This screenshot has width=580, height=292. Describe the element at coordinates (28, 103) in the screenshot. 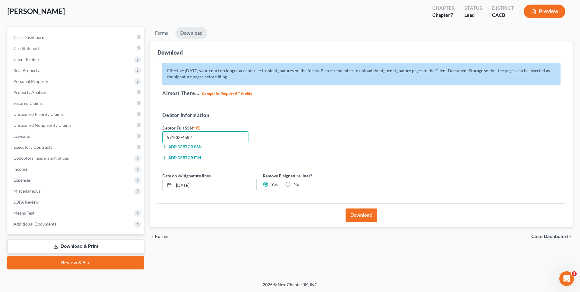

I see `span: Secured Claims` at that location.